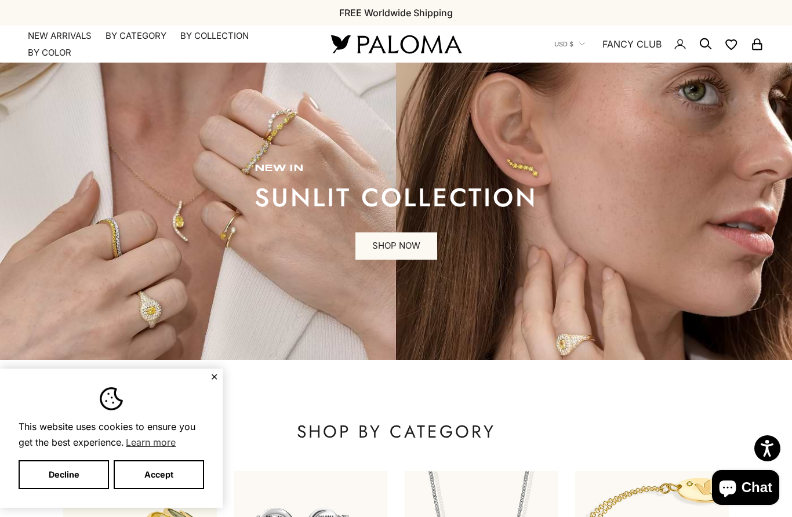  What do you see at coordinates (60, 36) in the screenshot?
I see `a: NEW ARRIVALS` at bounding box center [60, 36].